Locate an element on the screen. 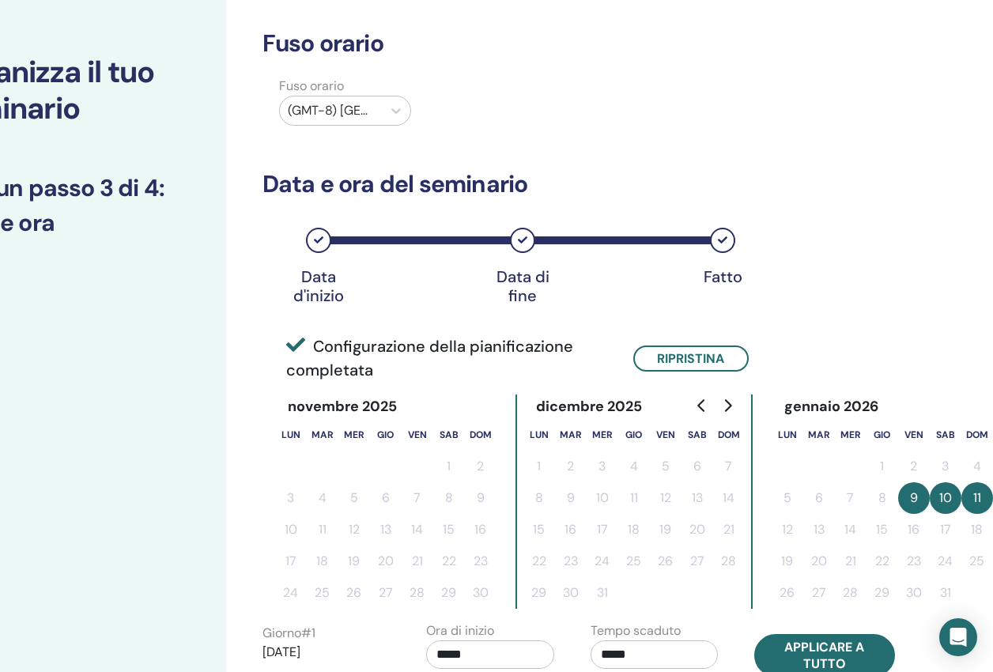 The height and width of the screenshot is (672, 993). div: Data di fine is located at coordinates (523, 286).